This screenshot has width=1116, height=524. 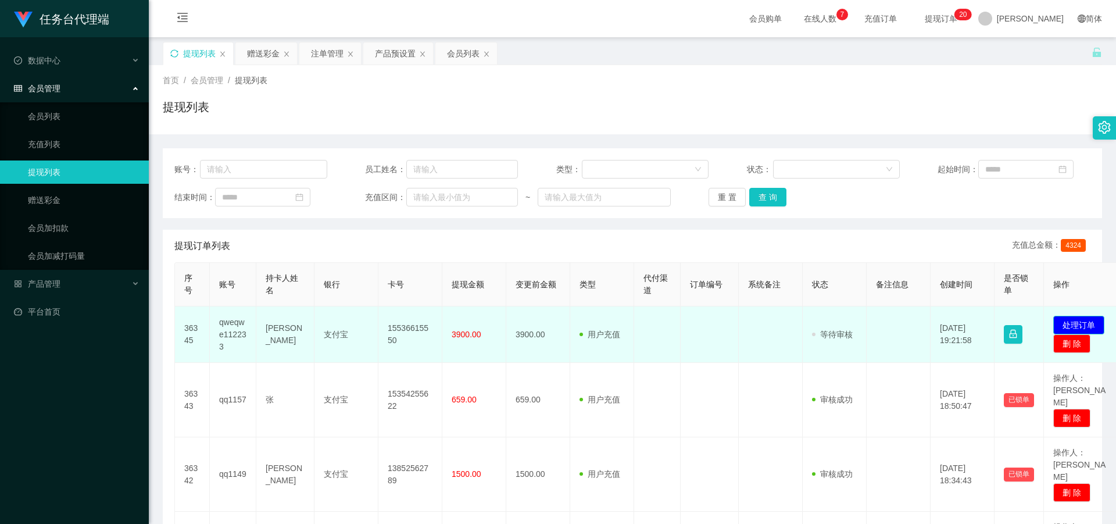 I want to click on span: 银行, so click(x=332, y=284).